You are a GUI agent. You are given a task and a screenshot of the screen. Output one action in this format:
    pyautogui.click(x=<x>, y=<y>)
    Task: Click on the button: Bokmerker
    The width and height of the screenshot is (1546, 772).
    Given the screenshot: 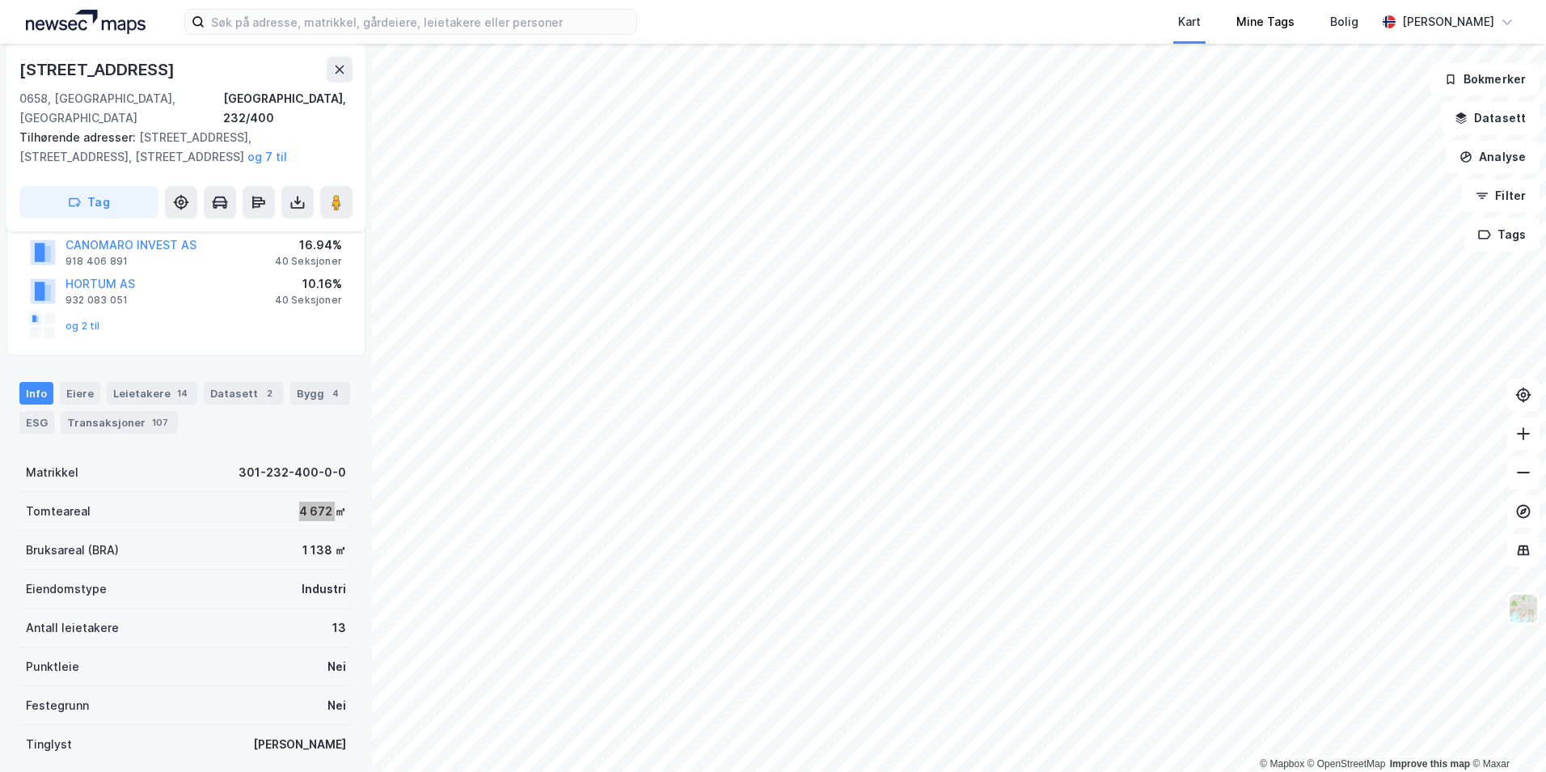 What is the action you would take?
    pyautogui.click(x=1485, y=79)
    